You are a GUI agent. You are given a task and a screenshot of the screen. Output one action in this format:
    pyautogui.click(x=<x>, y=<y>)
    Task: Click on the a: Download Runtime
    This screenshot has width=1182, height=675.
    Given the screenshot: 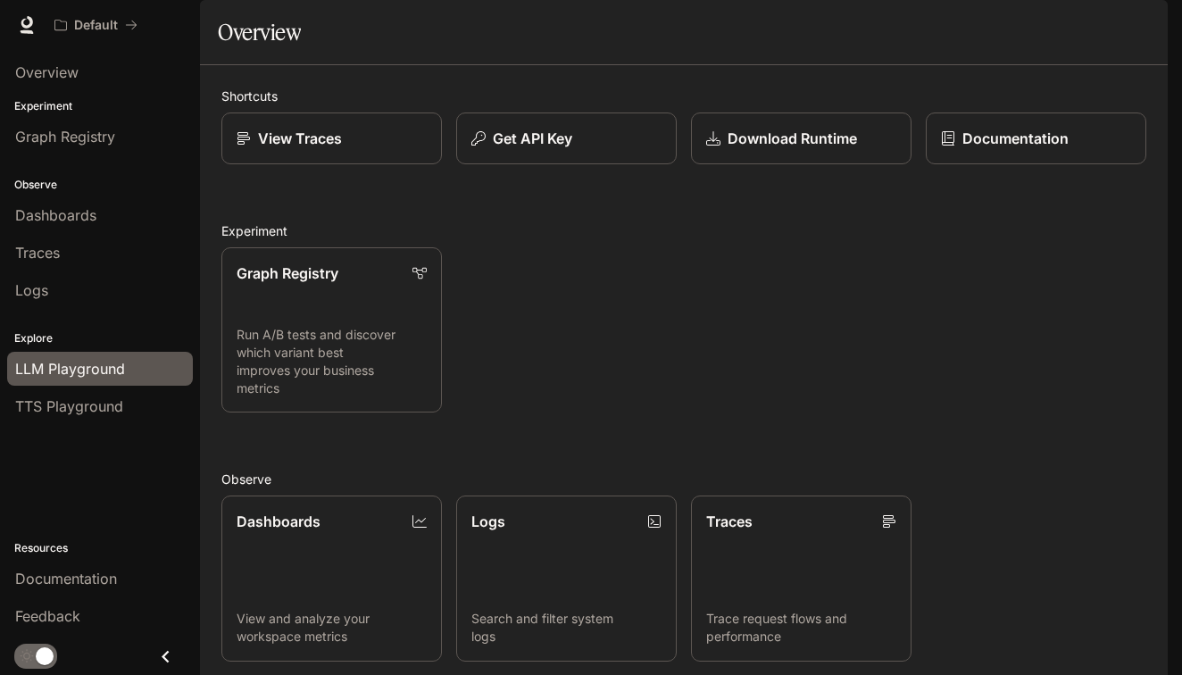 What is the action you would take?
    pyautogui.click(x=801, y=138)
    